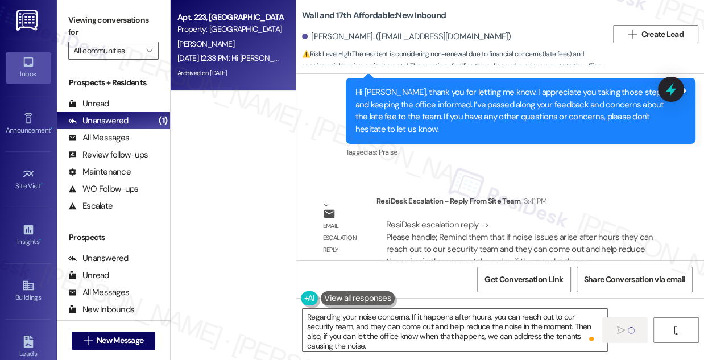 The height and width of the screenshot is (360, 704). I want to click on div: ResiDesk Escalation - Reply From Site Team, so click(520, 203).